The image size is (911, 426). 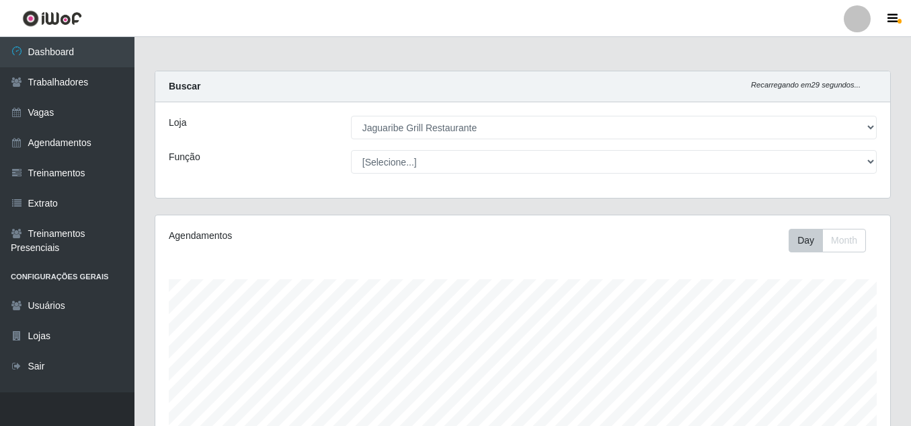 I want to click on strong: Buscar, so click(x=184, y=86).